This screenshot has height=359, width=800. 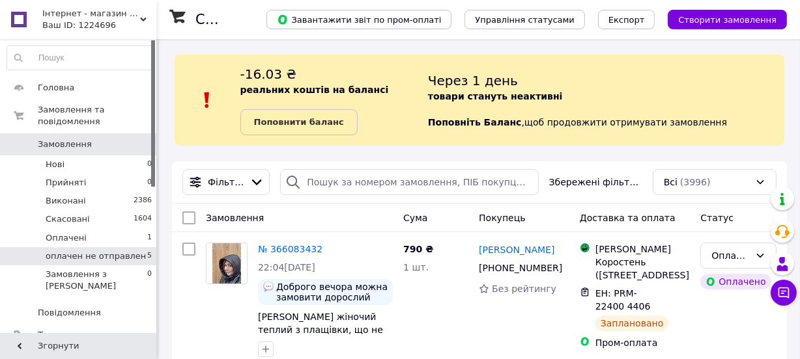 I want to click on span: Створити замовлення, so click(x=727, y=20).